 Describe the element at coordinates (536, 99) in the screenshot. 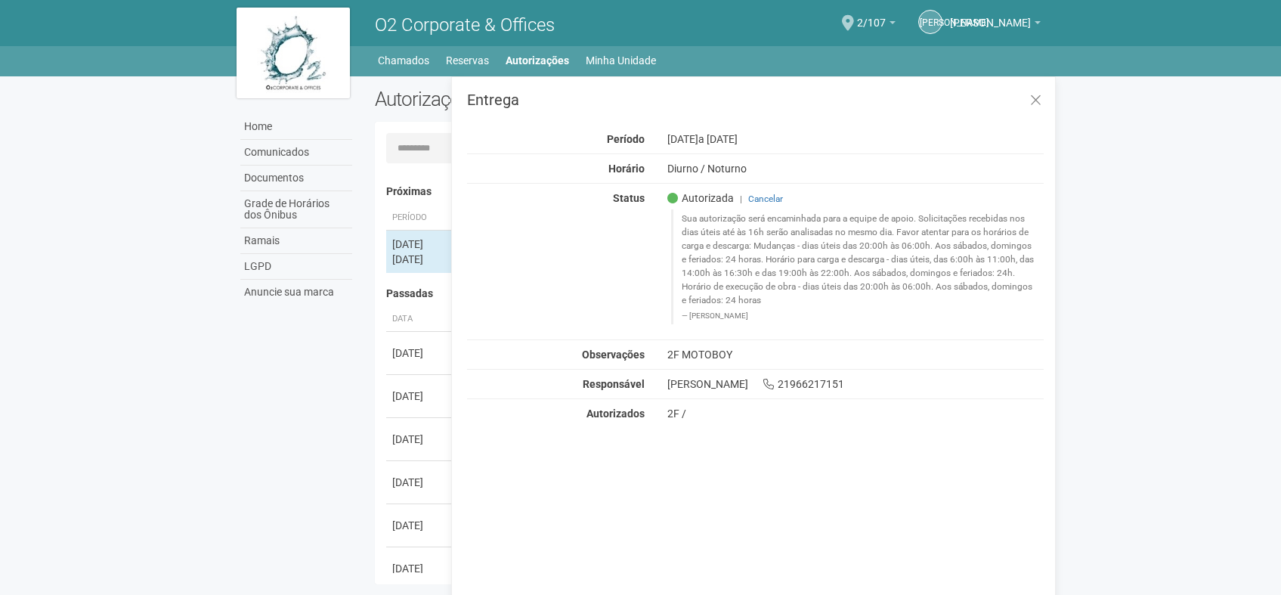

I see `h2: Autorizações` at that location.